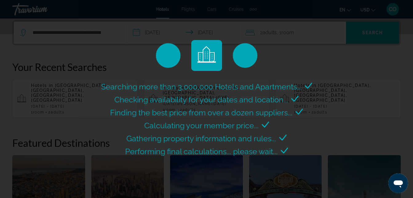 The height and width of the screenshot is (198, 413). I want to click on span: Finding the best price from over a dozen suppliers..., so click(201, 112).